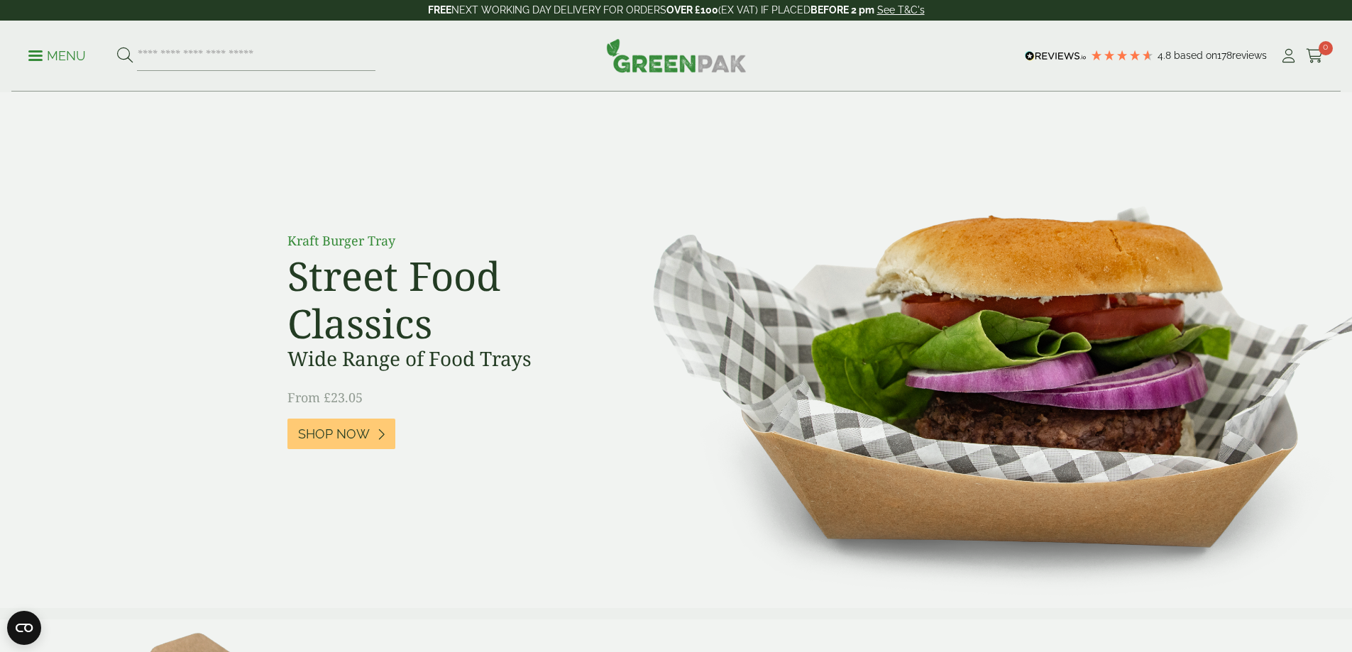 The width and height of the screenshot is (1352, 652). What do you see at coordinates (676, 55) in the screenshot?
I see `img: GreenPak Supplies` at bounding box center [676, 55].